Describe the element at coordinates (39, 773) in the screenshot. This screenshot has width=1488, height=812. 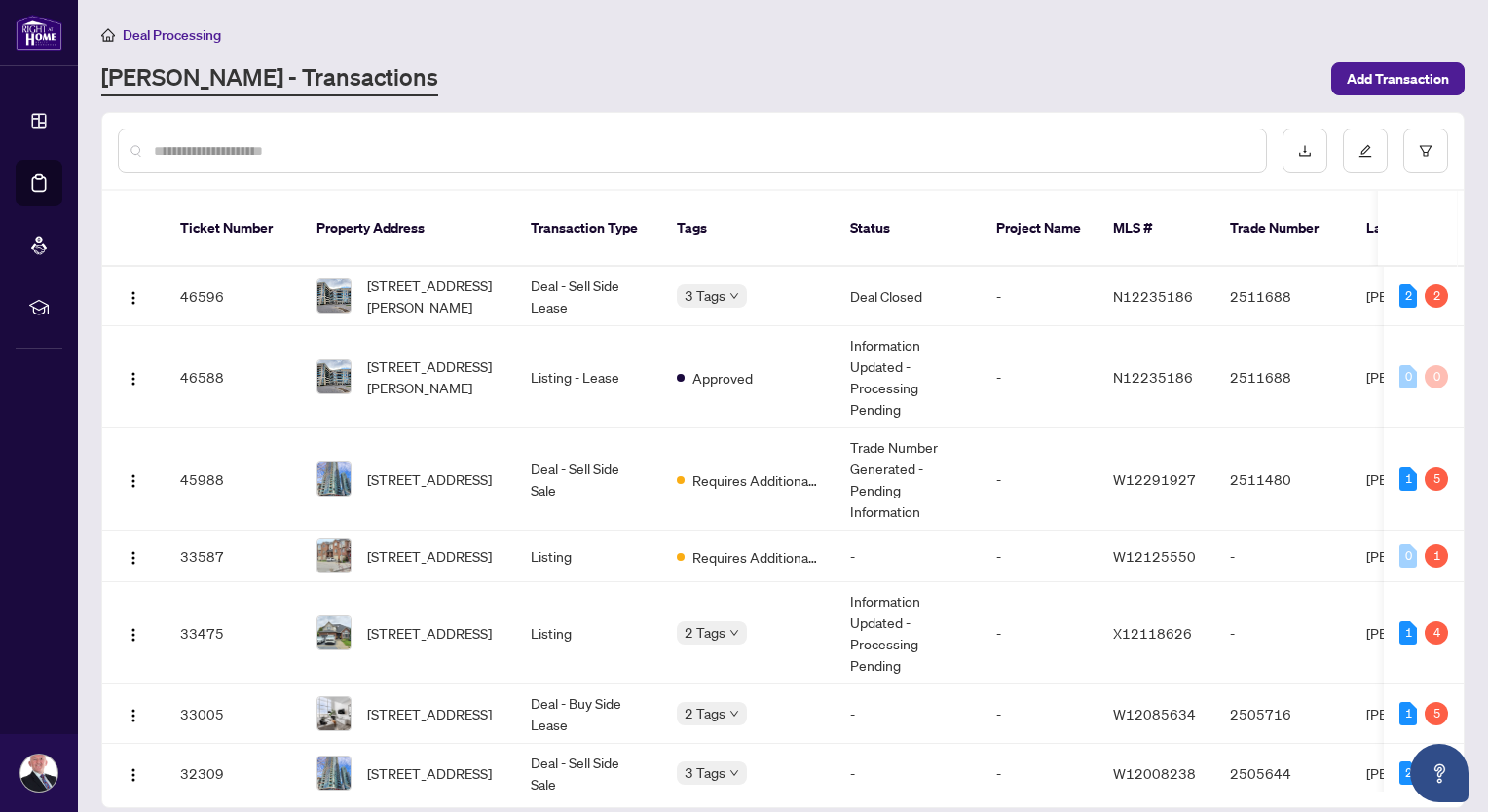
I see `img: Profile Icon` at that location.